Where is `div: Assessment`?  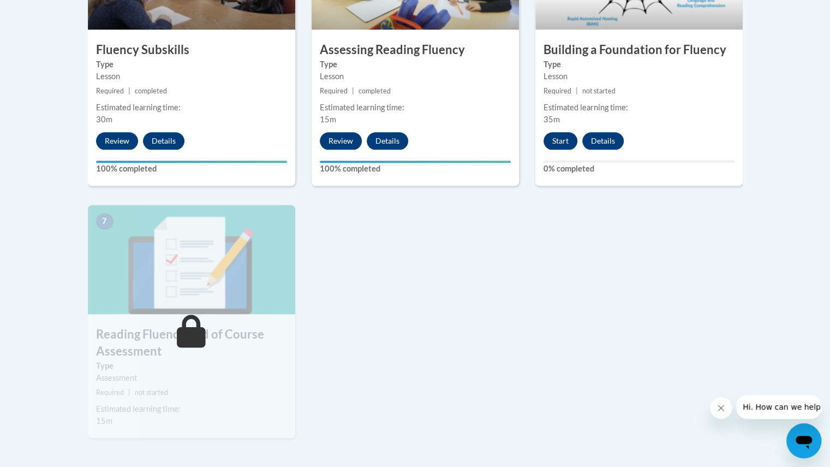
div: Assessment is located at coordinates (192, 378).